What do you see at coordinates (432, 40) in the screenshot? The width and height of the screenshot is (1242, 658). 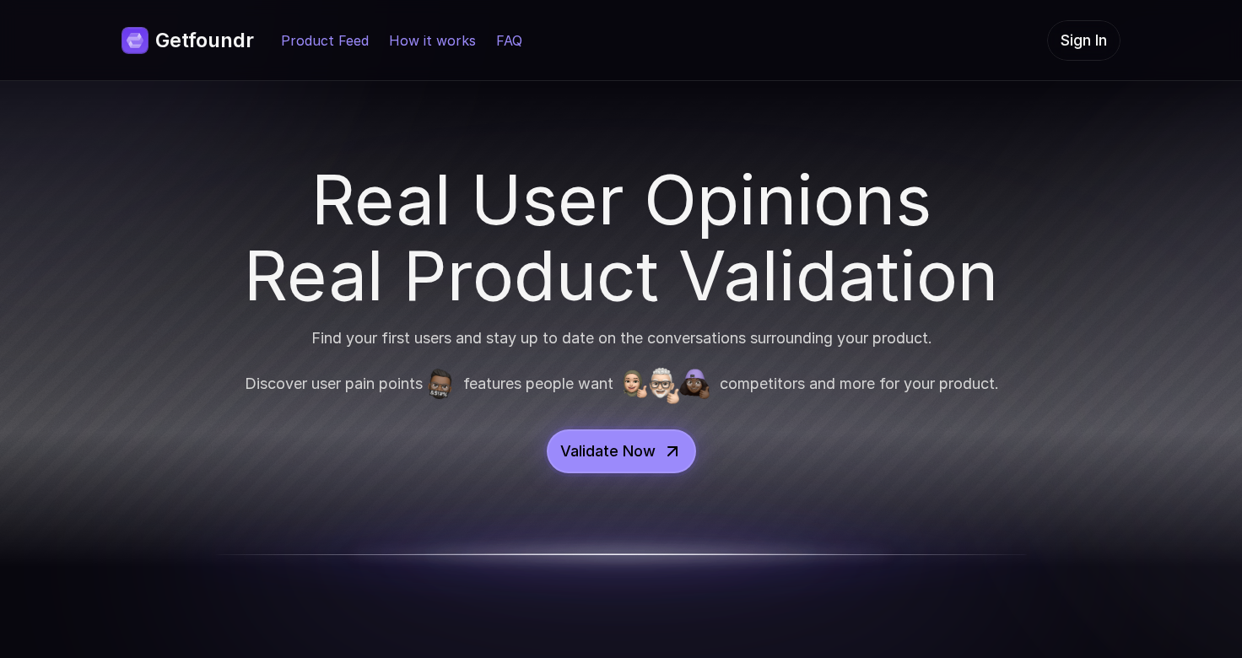 I see `a: How it works` at bounding box center [432, 40].